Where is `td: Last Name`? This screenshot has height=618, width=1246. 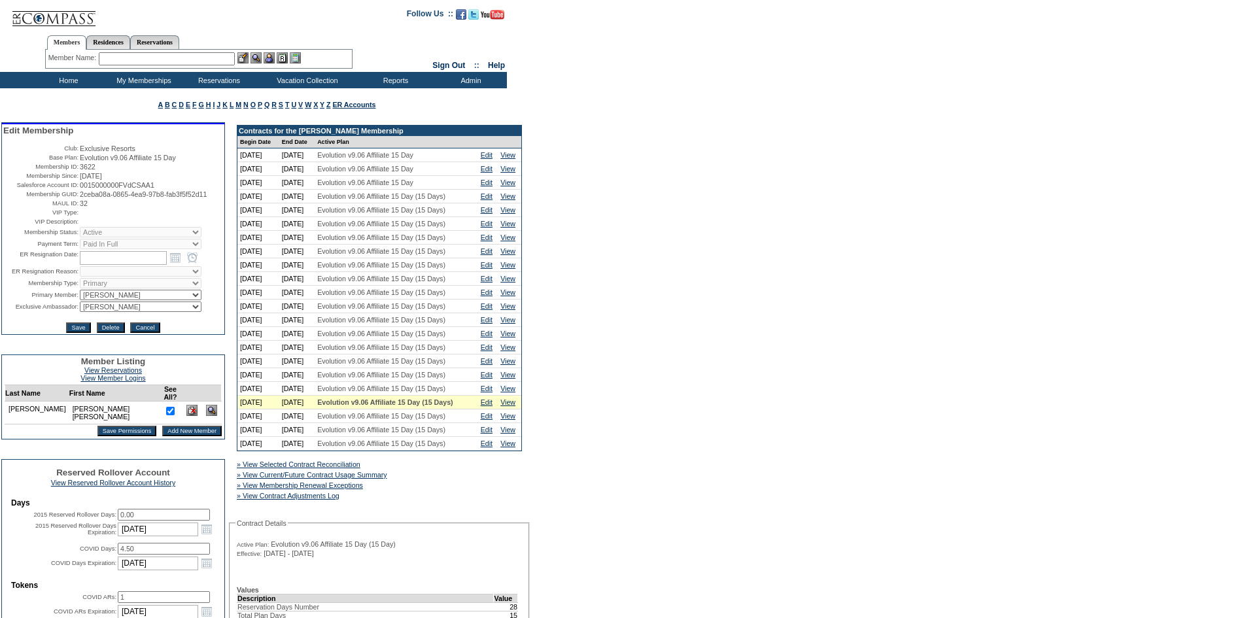 td: Last Name is located at coordinates (37, 393).